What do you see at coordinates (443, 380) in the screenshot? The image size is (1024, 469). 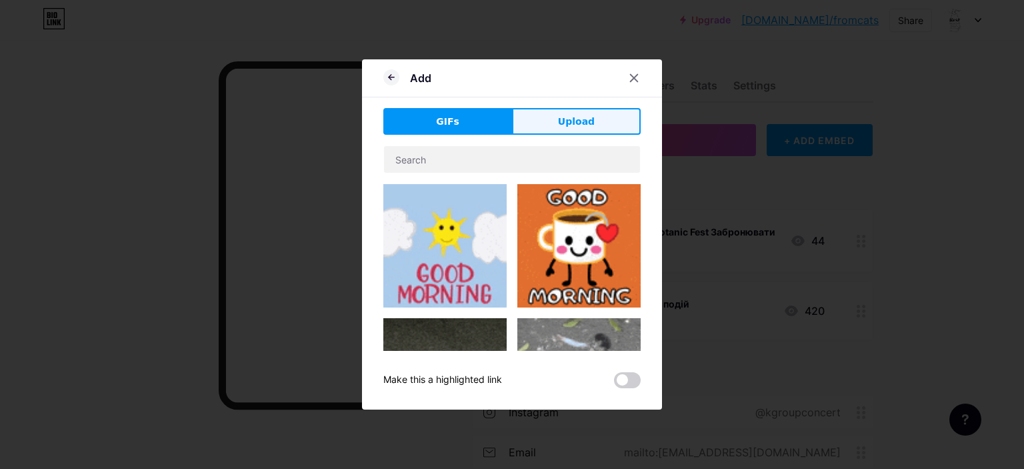 I see `div: Make this a highlighted link` at bounding box center [443, 380].